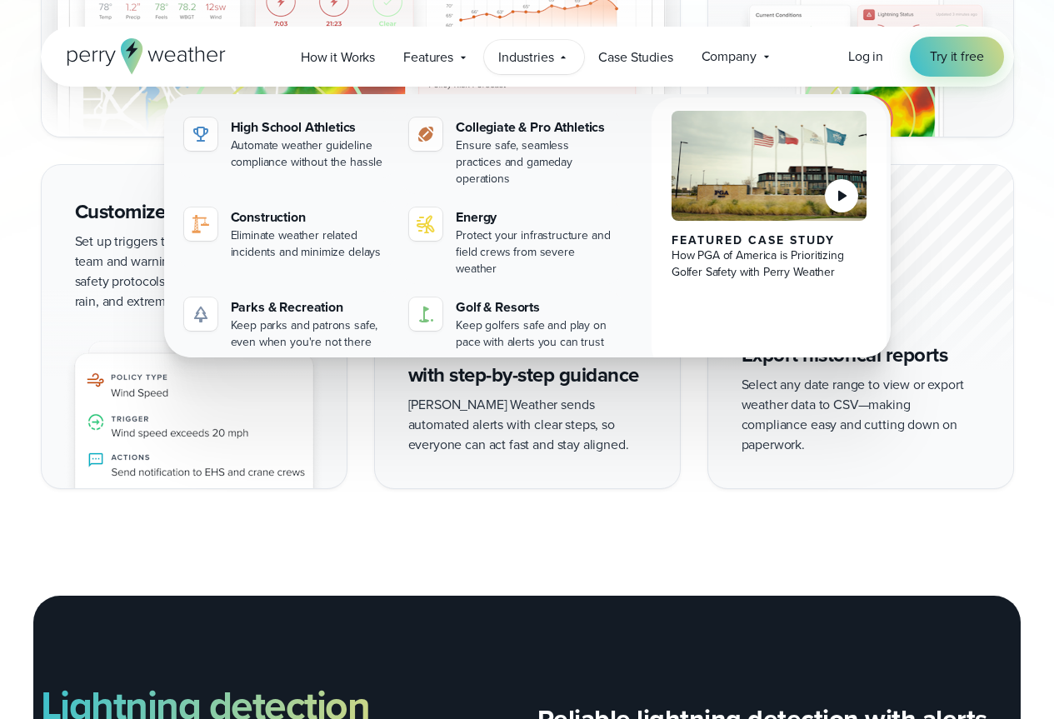 This screenshot has width=1054, height=719. Describe the element at coordinates (526, 58) in the screenshot. I see `span: Industries` at that location.